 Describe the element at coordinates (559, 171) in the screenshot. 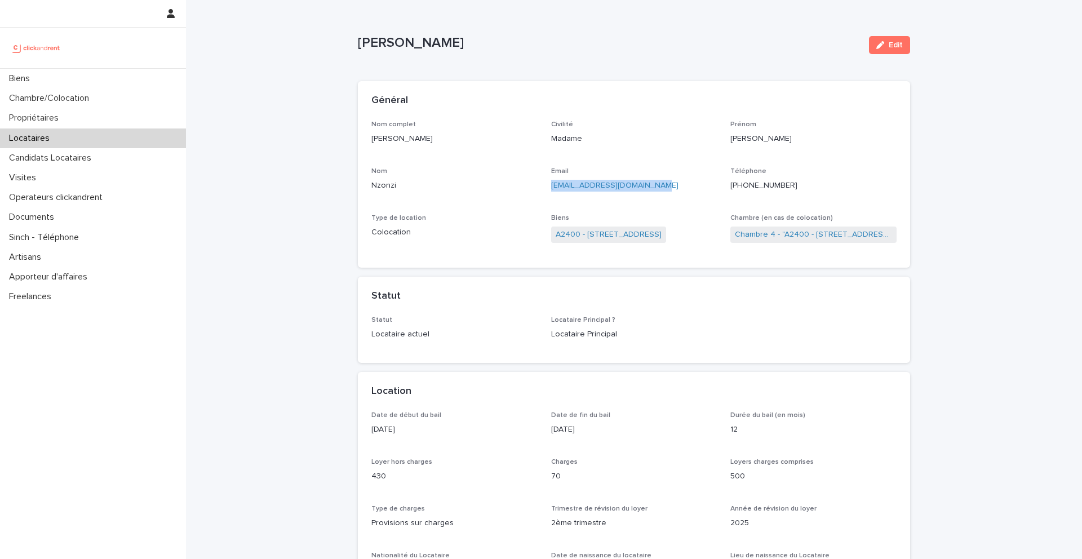

I see `span: Email` at that location.